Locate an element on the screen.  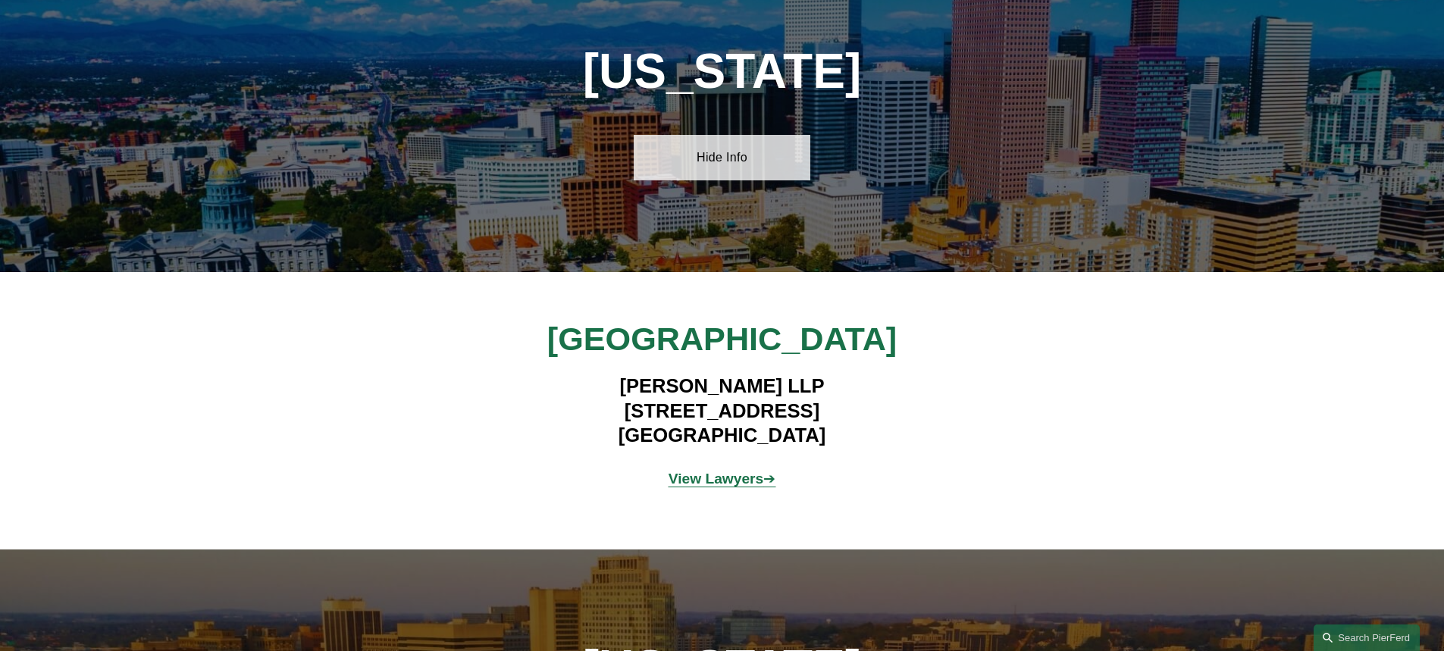
strong: View Lawyers is located at coordinates (716, 478).